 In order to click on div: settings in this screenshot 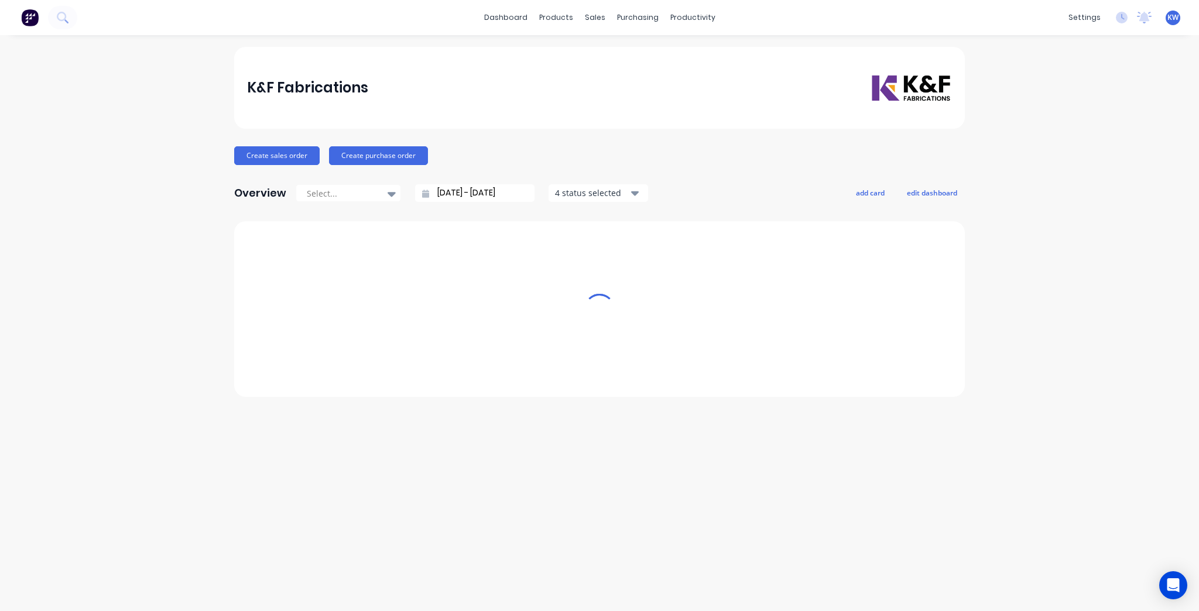, I will do `click(1084, 18)`.